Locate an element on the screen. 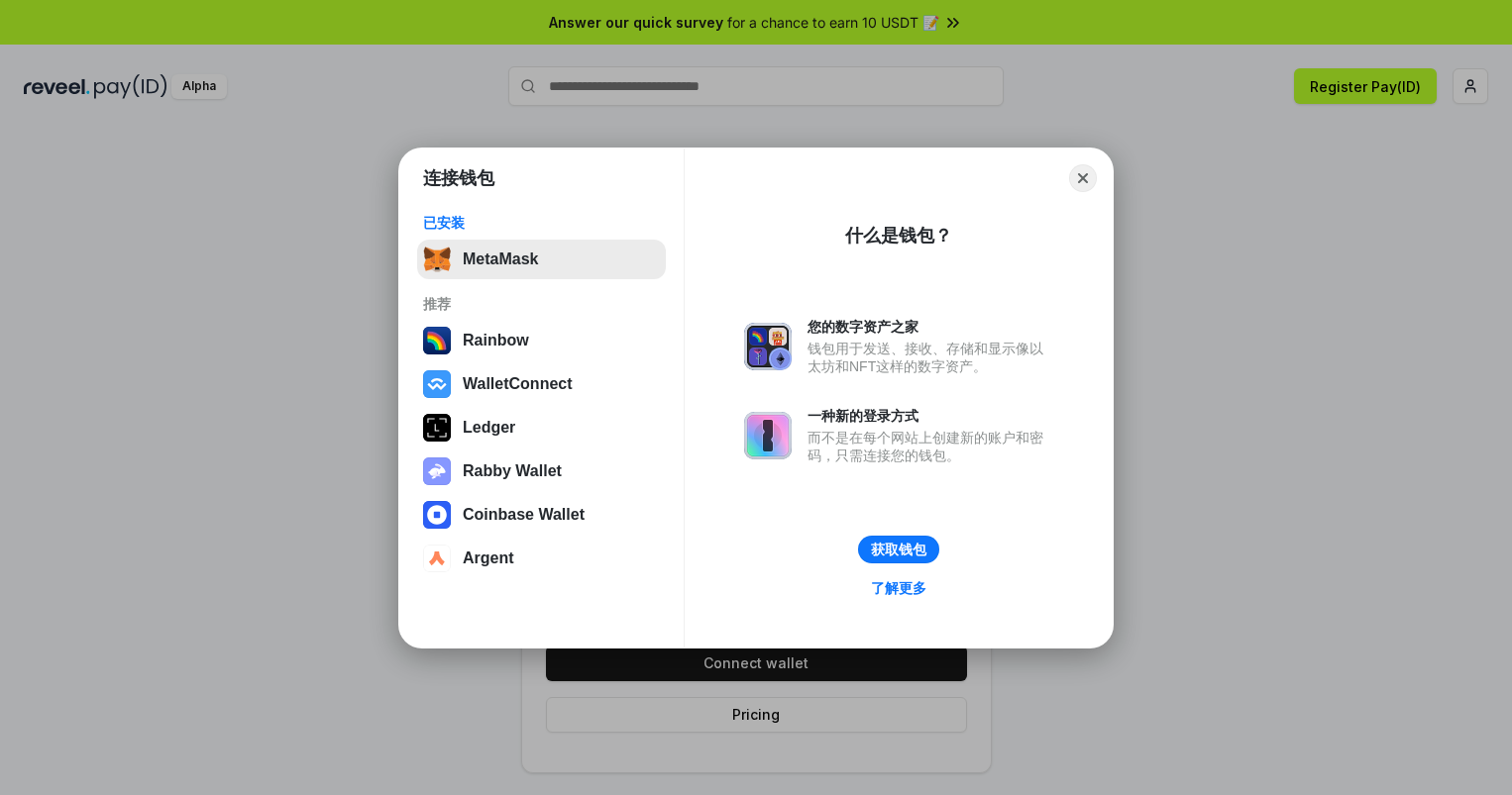  div: 推荐 is located at coordinates (541, 304).